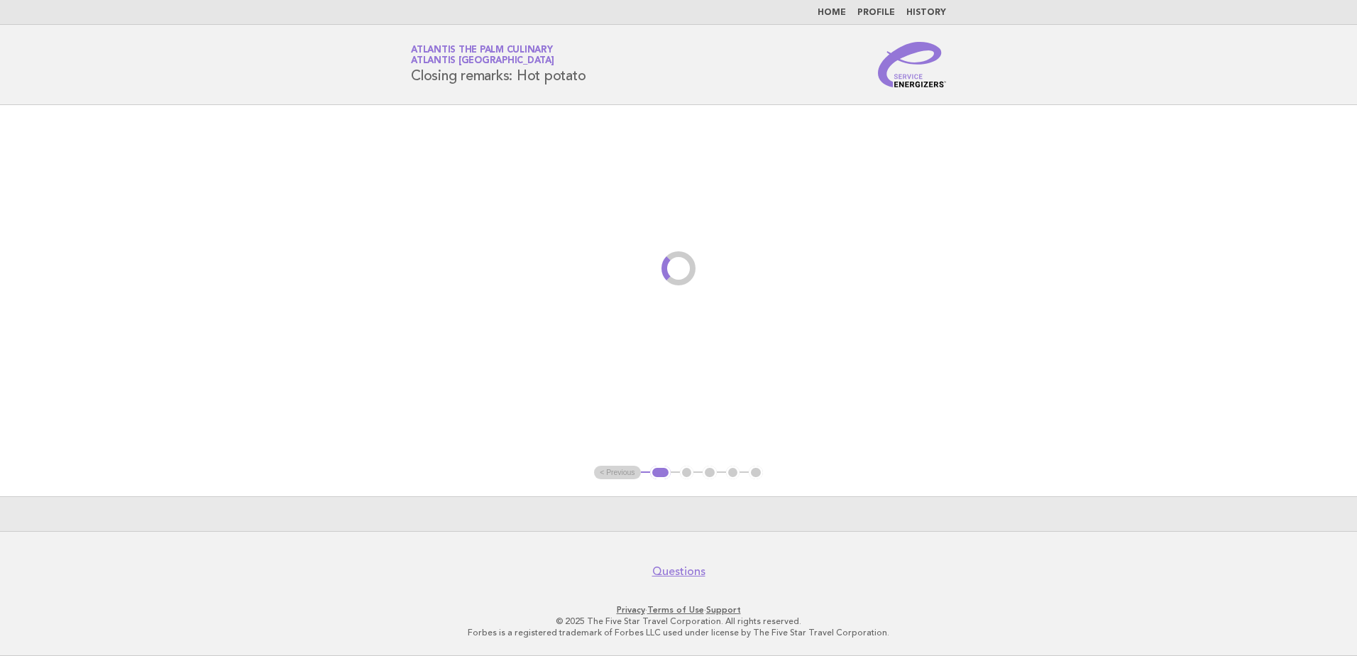 This screenshot has width=1357, height=656. What do you see at coordinates (678, 632) in the screenshot?
I see `p: Forbes is a registered trademark of Forbes LLC used under license by The Five Star Travel Corpora...` at bounding box center [678, 632].